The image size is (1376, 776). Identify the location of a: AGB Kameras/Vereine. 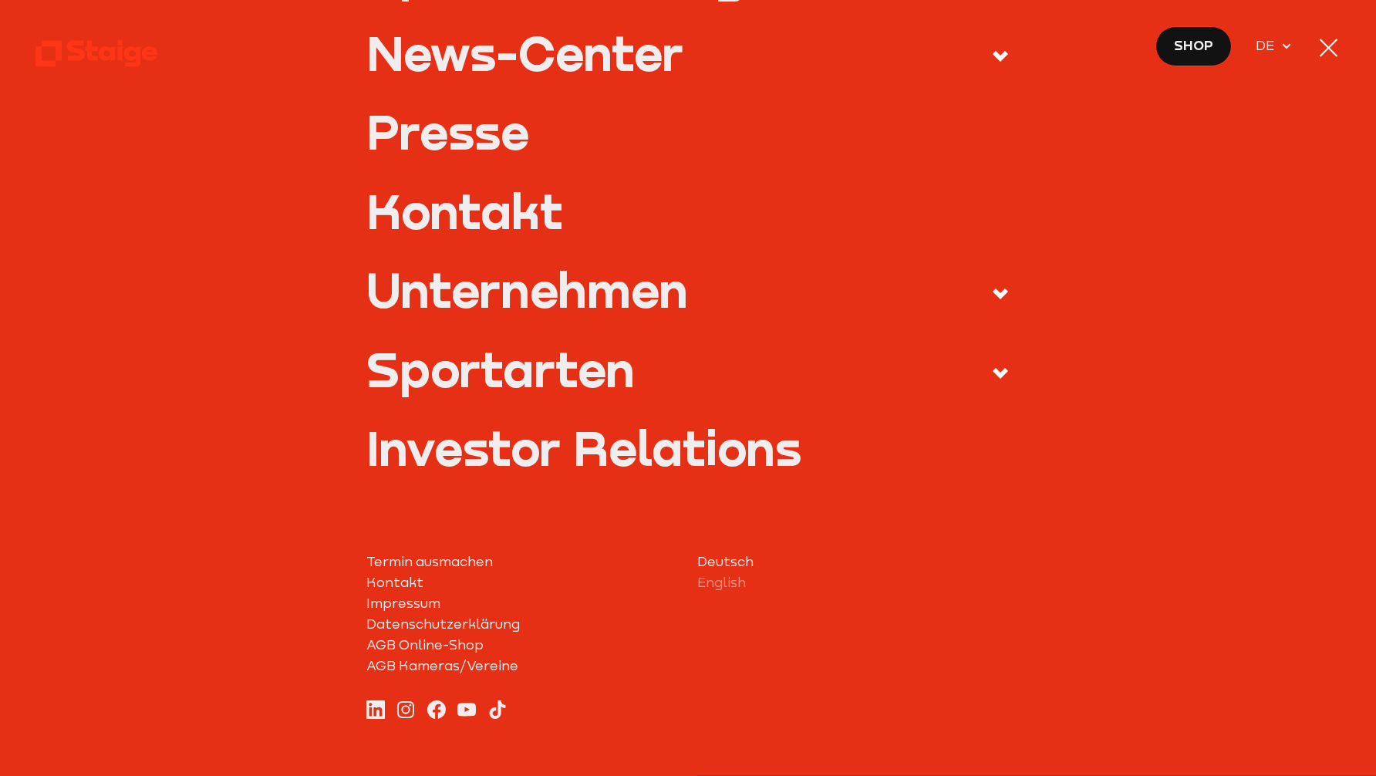
(522, 665).